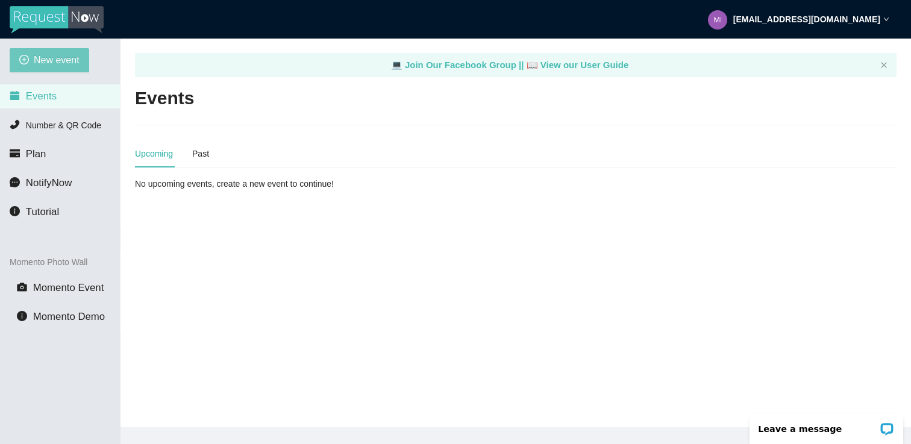 The width and height of the screenshot is (911, 444). Describe the element at coordinates (14, 95) in the screenshot. I see `span: calendar` at that location.